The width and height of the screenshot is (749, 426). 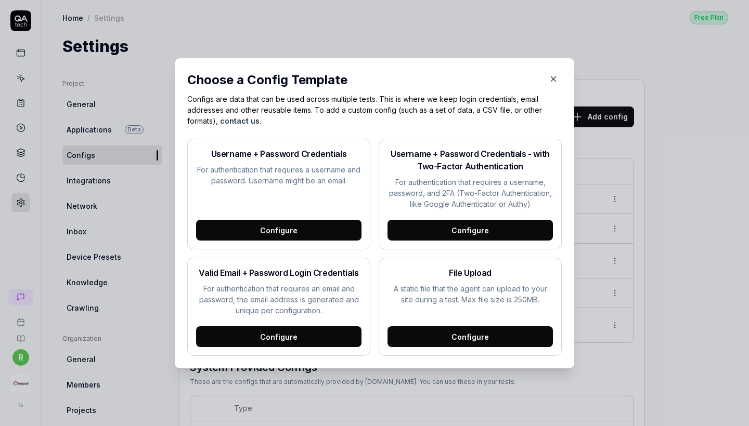 What do you see at coordinates (470, 160) in the screenshot?
I see `h2: Username + Password Credentials - with Two-Factor Authentication` at bounding box center [470, 160].